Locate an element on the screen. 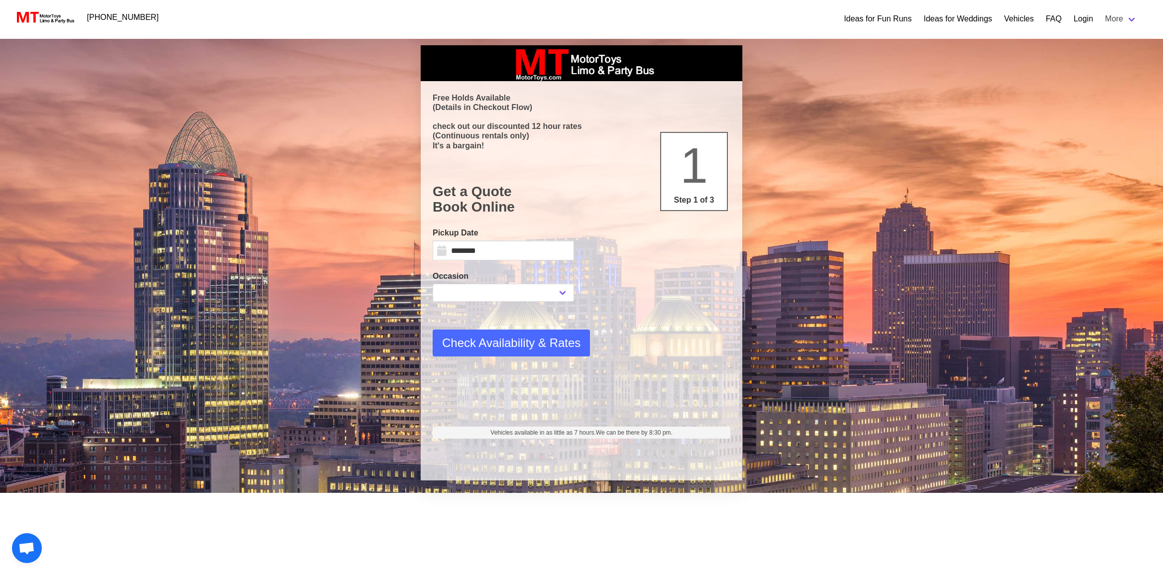 The width and height of the screenshot is (1163, 573). p: Free Holds Available is located at coordinates (582, 98).